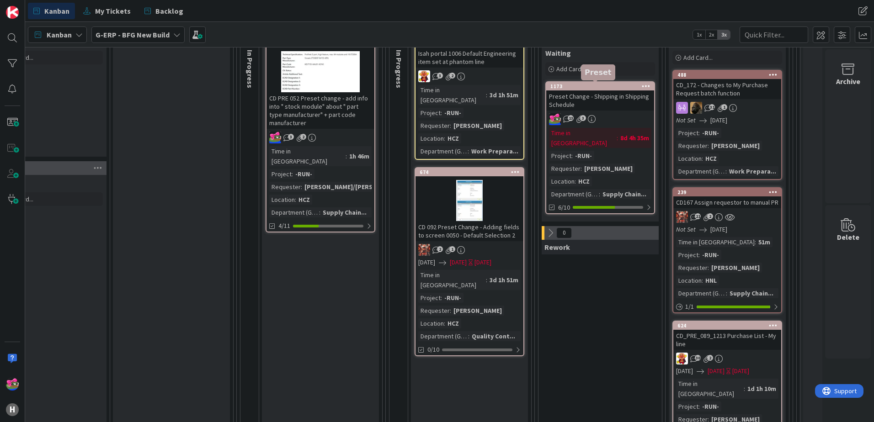 Image resolution: width=874 pixels, height=422 pixels. What do you see at coordinates (250, 69) in the screenshot?
I see `span: In Progress` at bounding box center [250, 69].